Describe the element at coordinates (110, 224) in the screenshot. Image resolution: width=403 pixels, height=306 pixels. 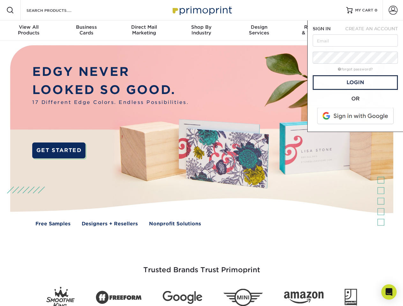
I see `a: Designers + Resellers` at that location.